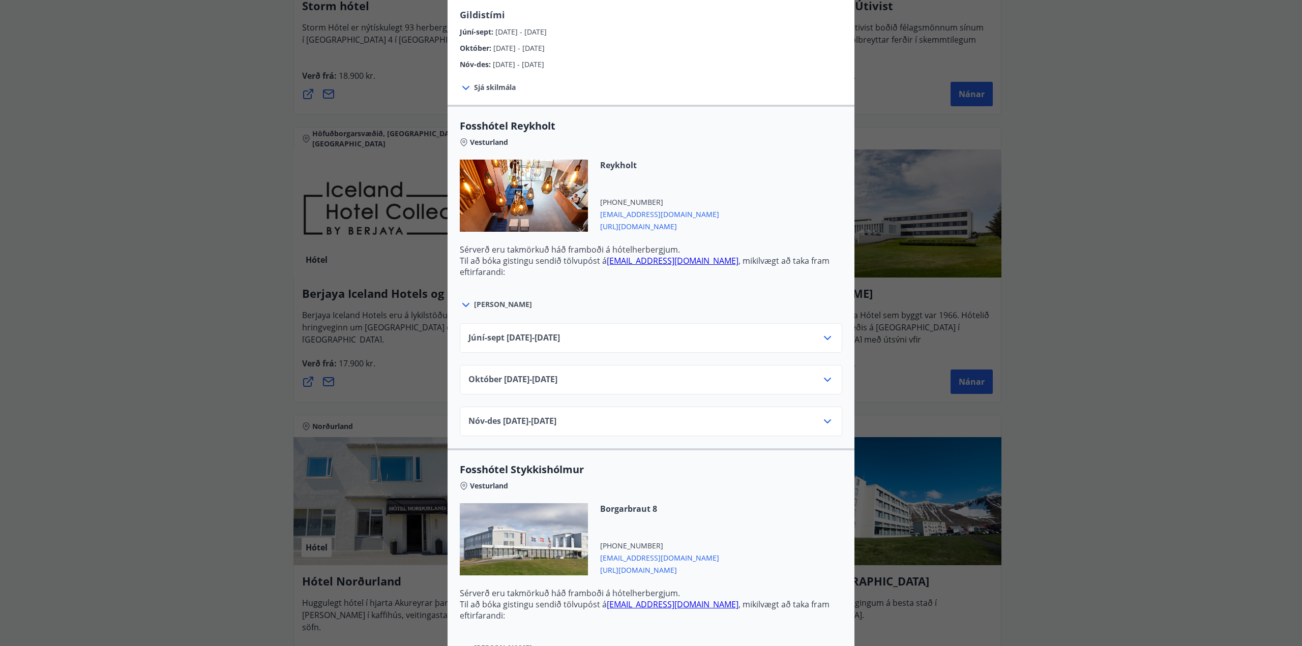 This screenshot has width=1302, height=646. I want to click on span: Gildistími, so click(482, 15).